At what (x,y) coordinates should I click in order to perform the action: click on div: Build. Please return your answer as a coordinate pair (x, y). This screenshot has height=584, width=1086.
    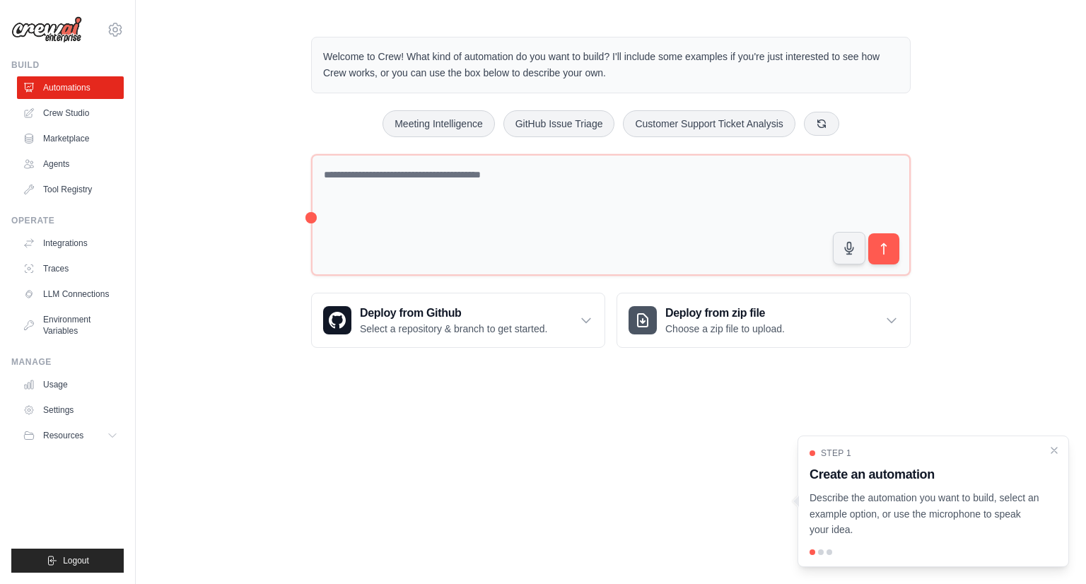
    Looking at the image, I should click on (67, 65).